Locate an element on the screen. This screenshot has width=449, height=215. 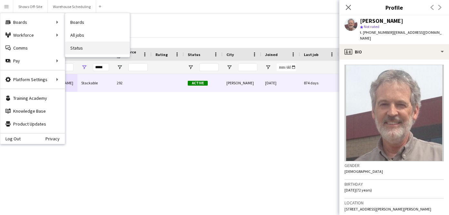
div: 874 days is located at coordinates (319, 83).